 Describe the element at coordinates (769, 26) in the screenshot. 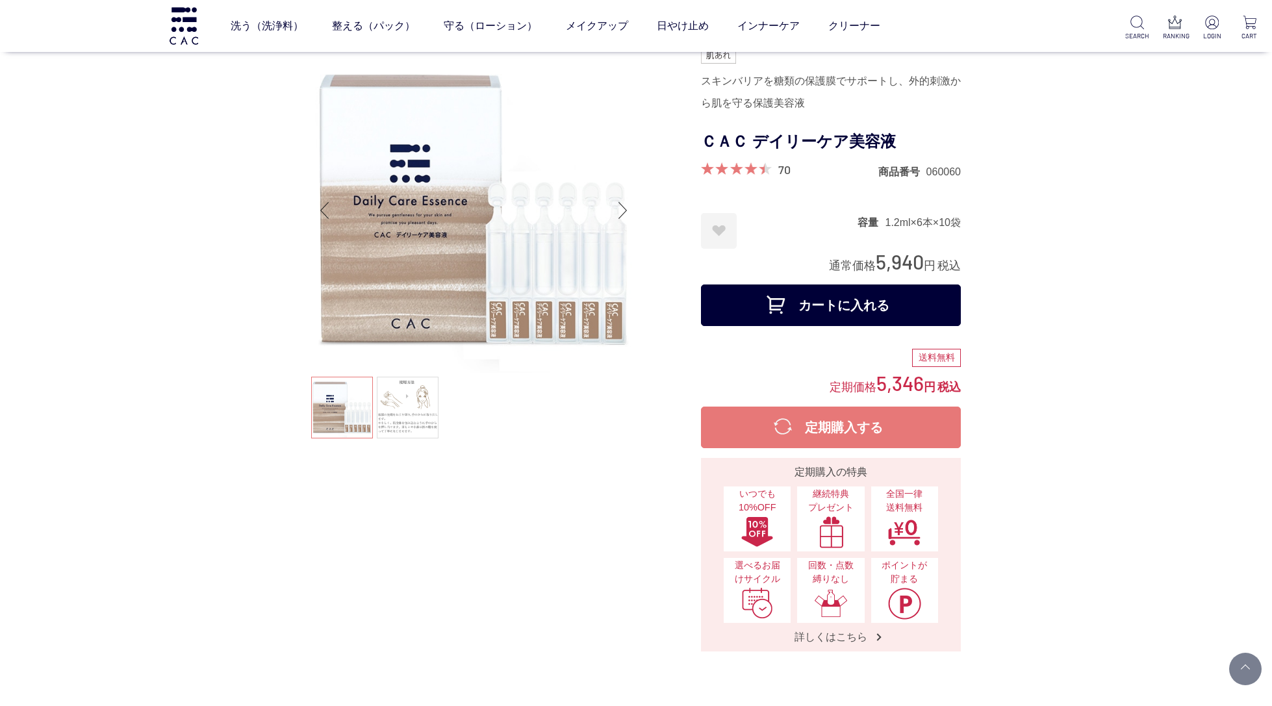

I see `a: インナーケア` at that location.